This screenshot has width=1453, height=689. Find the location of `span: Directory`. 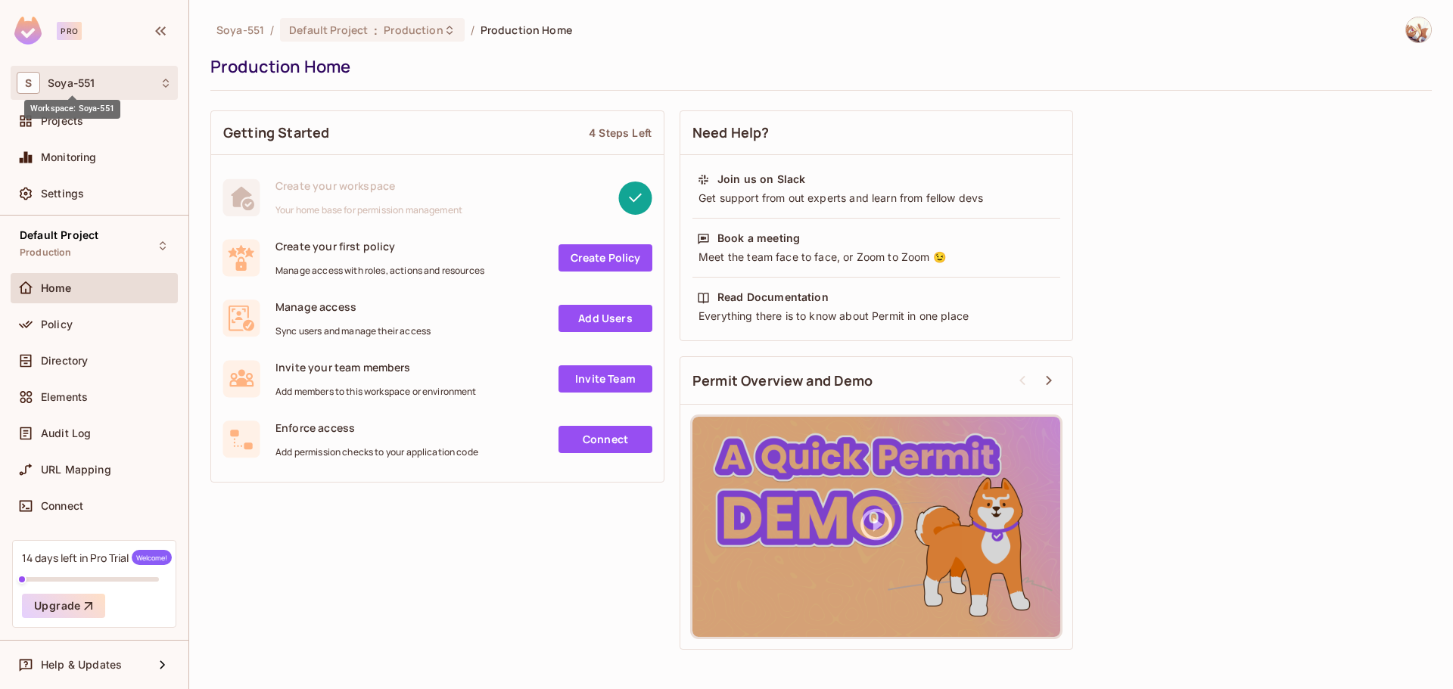

span: Directory is located at coordinates (64, 361).